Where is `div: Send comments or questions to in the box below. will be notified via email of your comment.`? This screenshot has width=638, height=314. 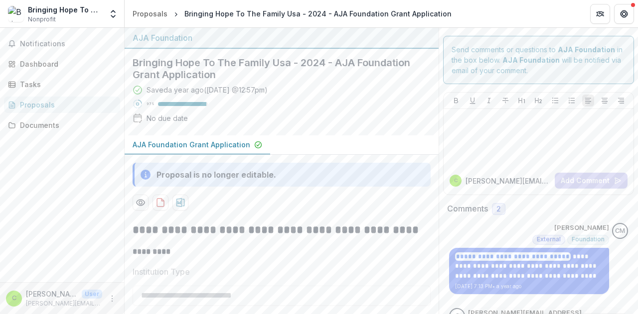
div: Send comments or questions to in the box below. will be notified via email of your comment. is located at coordinates (538, 60).